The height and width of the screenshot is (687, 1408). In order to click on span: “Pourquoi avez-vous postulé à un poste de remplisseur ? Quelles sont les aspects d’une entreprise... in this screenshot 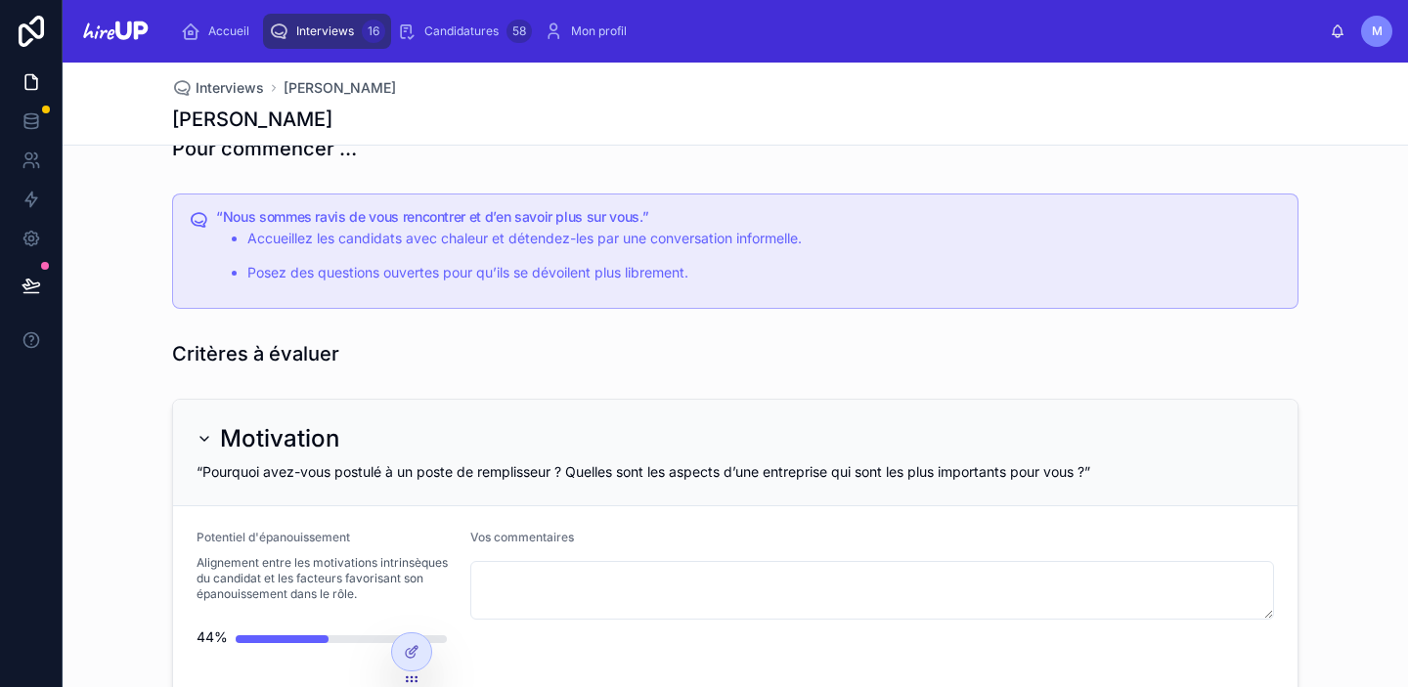, I will do `click(643, 471)`.